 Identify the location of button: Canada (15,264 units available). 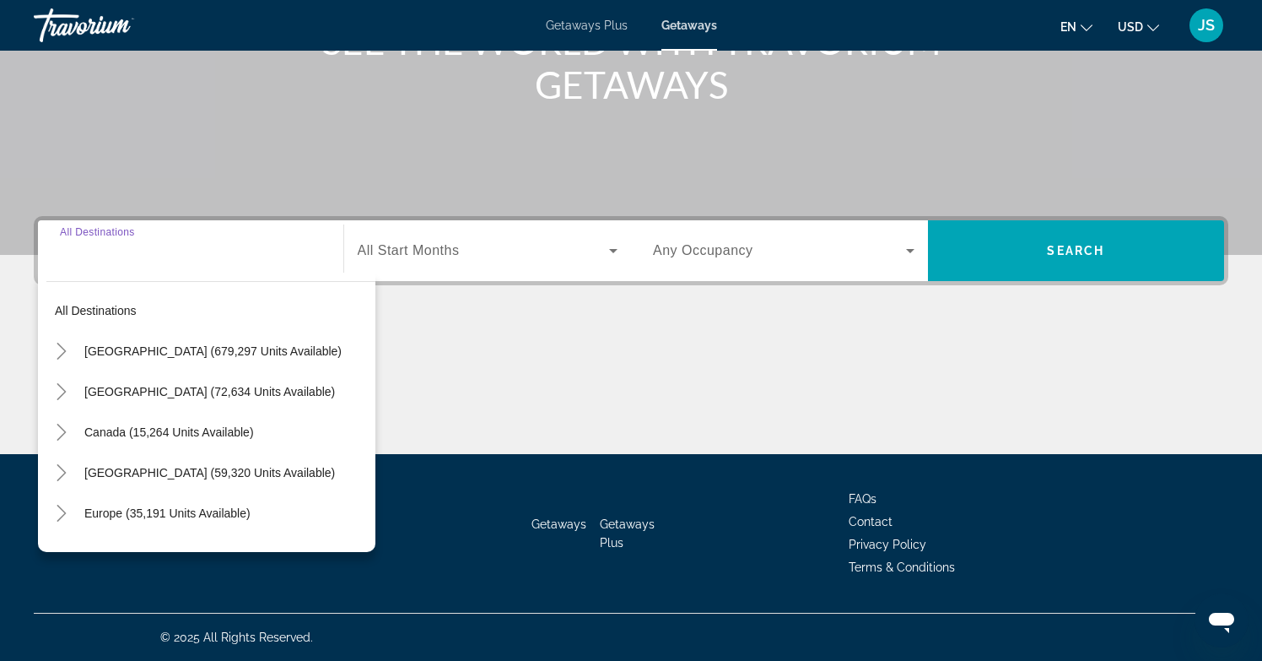
(225, 432).